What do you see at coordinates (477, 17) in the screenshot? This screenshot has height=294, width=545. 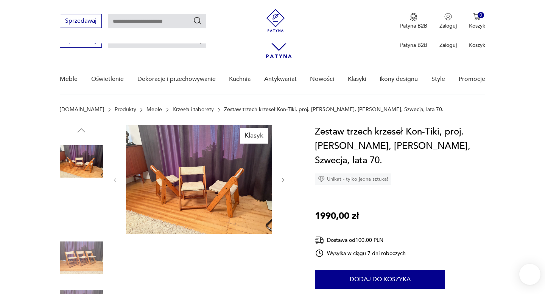 I see `img: Ikona koszyka` at bounding box center [477, 17].